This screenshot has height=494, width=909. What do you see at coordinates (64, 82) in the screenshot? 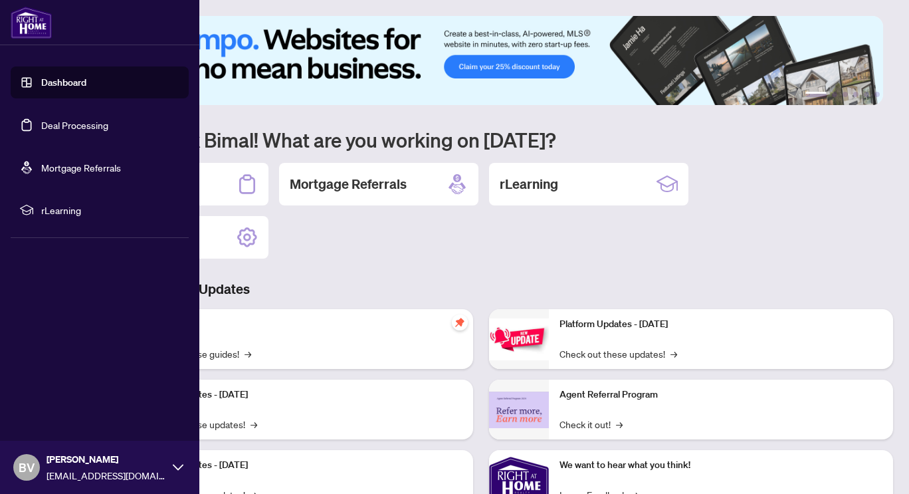
I see `a: Dashboard` at bounding box center [64, 82].